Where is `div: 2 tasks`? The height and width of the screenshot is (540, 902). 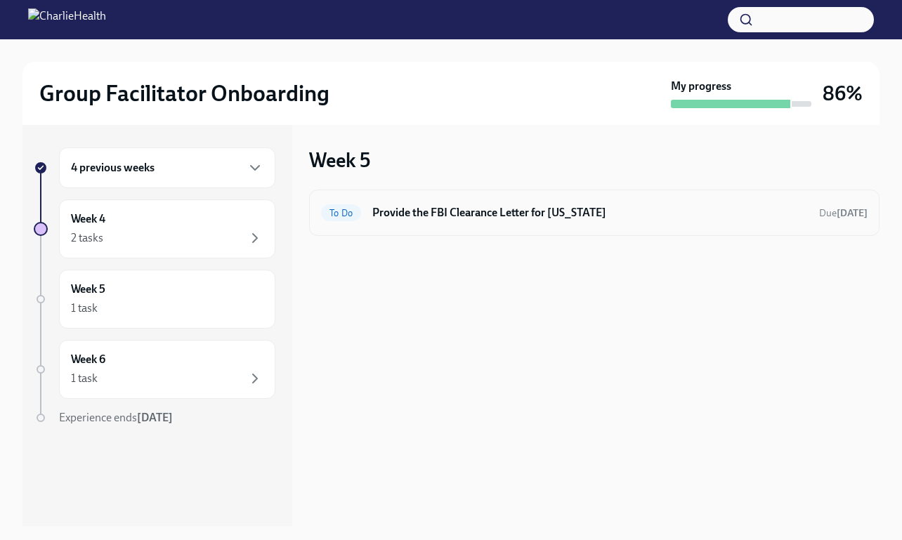 div: 2 tasks is located at coordinates (87, 238).